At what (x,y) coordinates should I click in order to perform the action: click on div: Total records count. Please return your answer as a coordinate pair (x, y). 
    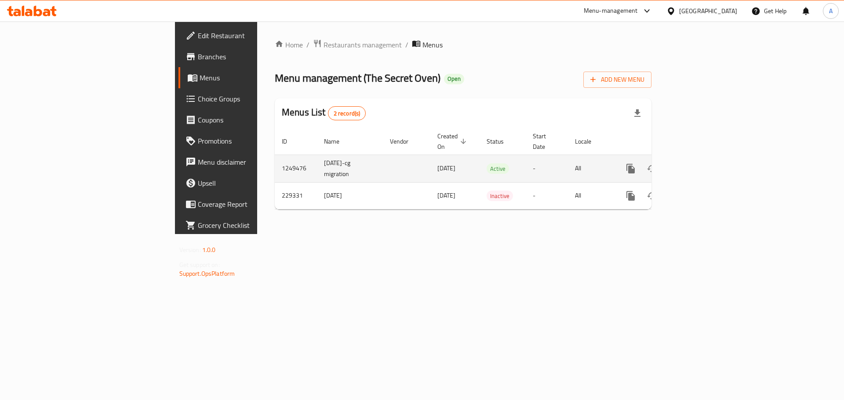
    Looking at the image, I should click on (347, 113).